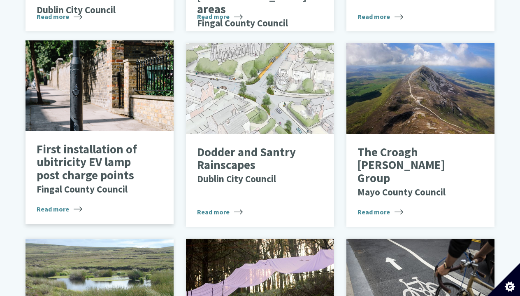 The image size is (520, 296). I want to click on p: Dodder and Santry Rainscapes, so click(254, 165).